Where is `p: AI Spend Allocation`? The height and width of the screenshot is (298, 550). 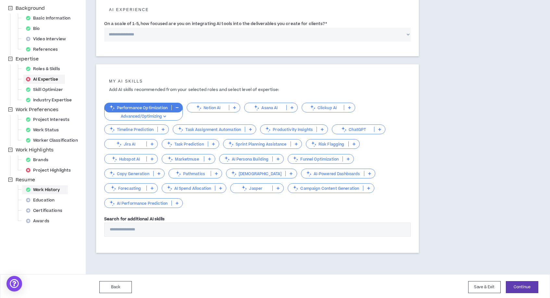
p: AI Spend Allocation is located at coordinates (189, 188).